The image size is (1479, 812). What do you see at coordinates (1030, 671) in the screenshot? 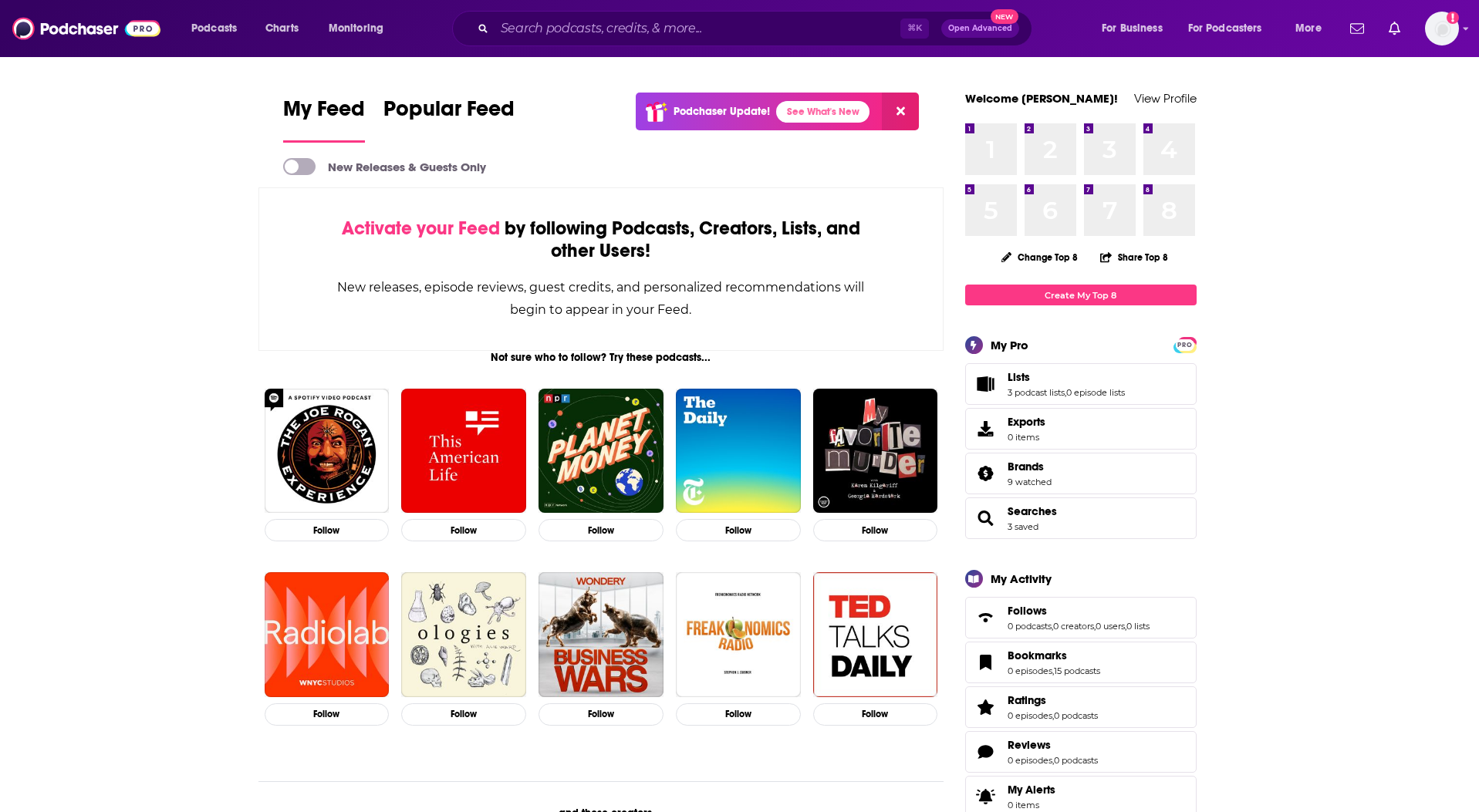
I see `a: 0 episodes` at bounding box center [1030, 671].